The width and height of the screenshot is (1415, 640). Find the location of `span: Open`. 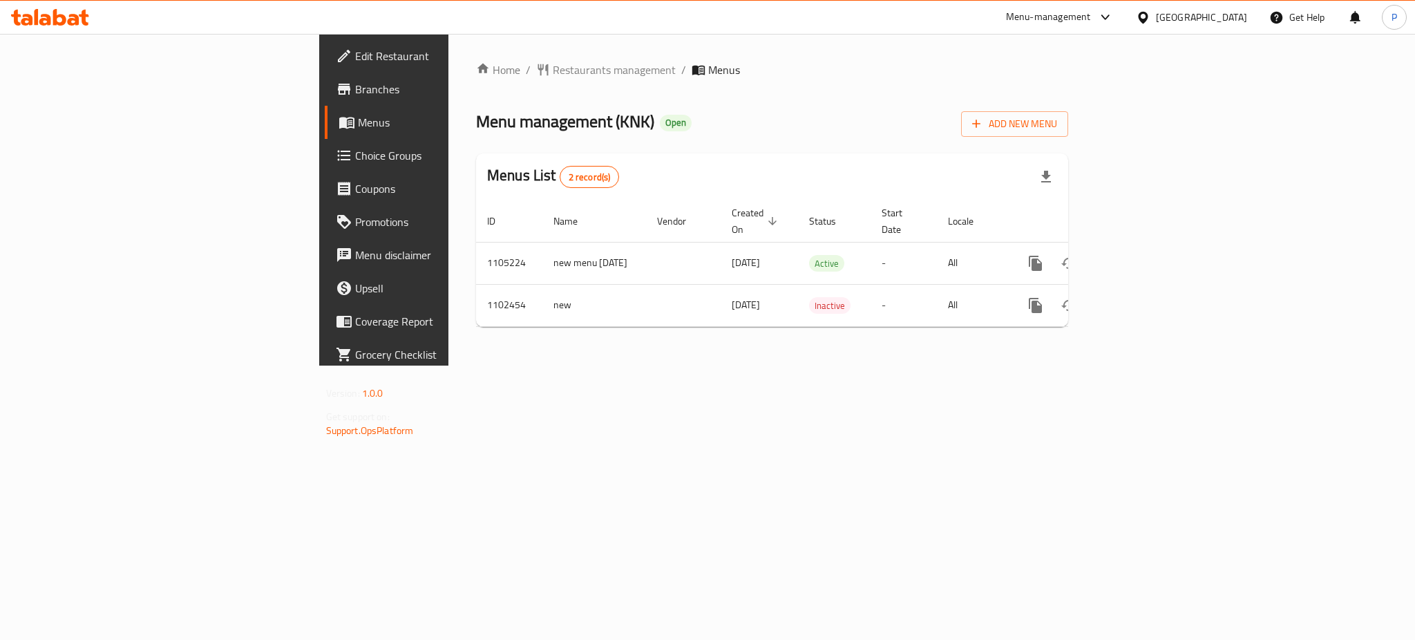

span: Open is located at coordinates (676, 122).